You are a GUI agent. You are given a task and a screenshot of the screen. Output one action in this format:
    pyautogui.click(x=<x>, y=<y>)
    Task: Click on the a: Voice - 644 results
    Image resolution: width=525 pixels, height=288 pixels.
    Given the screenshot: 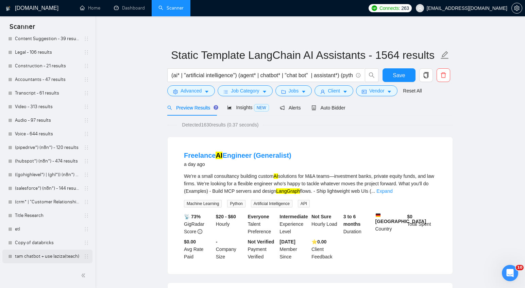 What is the action you would take?
    pyautogui.click(x=47, y=134)
    